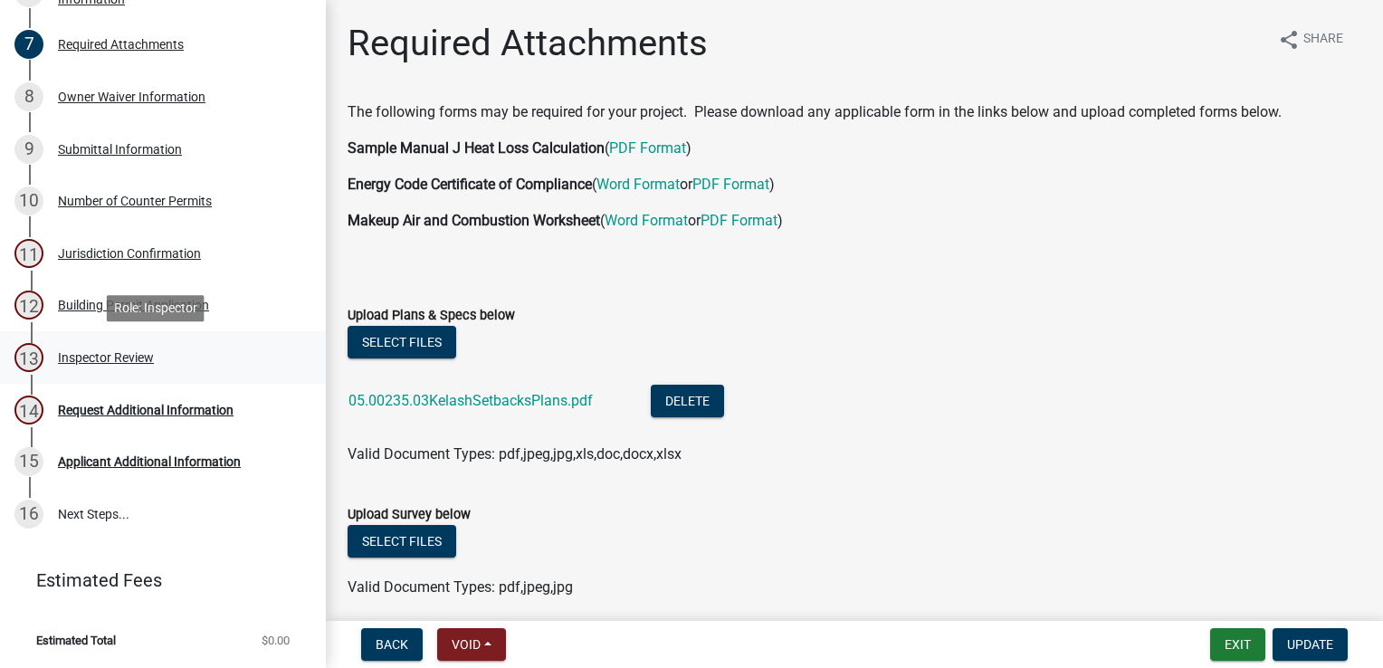 The width and height of the screenshot is (1383, 668). What do you see at coordinates (1289, 40) in the screenshot?
I see `i: share` at bounding box center [1289, 40].